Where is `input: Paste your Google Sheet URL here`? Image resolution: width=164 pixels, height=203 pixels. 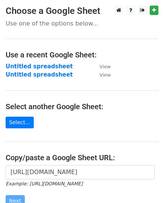 input: Paste your Google Sheet URL here is located at coordinates (80, 172).